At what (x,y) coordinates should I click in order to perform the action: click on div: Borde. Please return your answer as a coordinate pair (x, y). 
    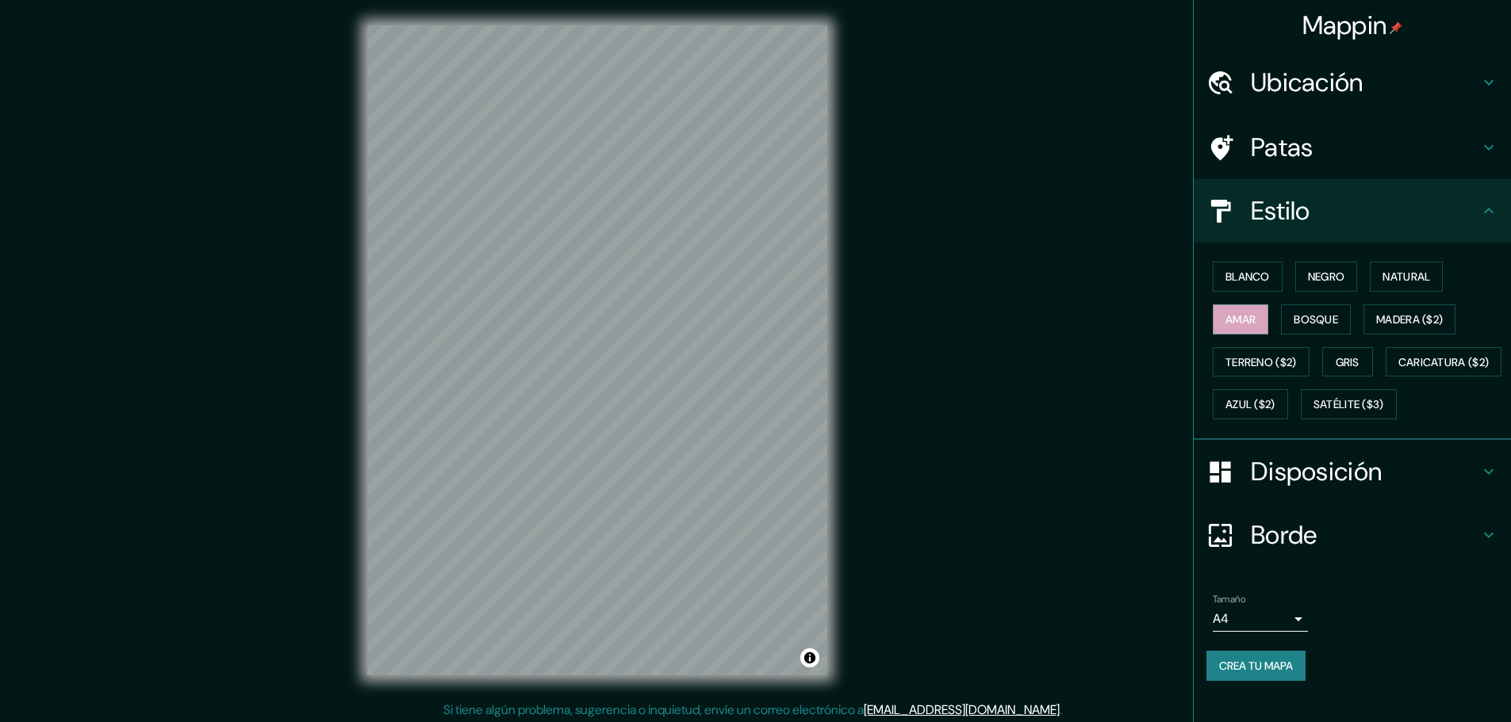
    Looking at the image, I should click on (1352, 535).